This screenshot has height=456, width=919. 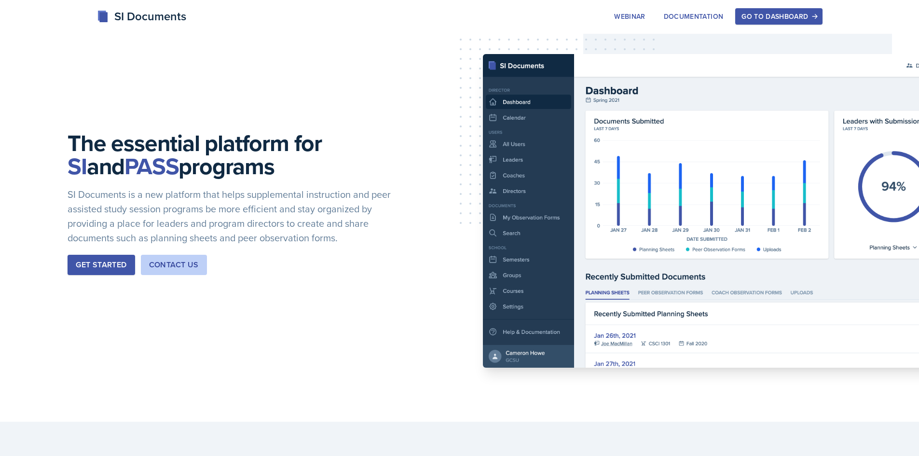 What do you see at coordinates (141, 16) in the screenshot?
I see `div: SI Documents` at bounding box center [141, 16].